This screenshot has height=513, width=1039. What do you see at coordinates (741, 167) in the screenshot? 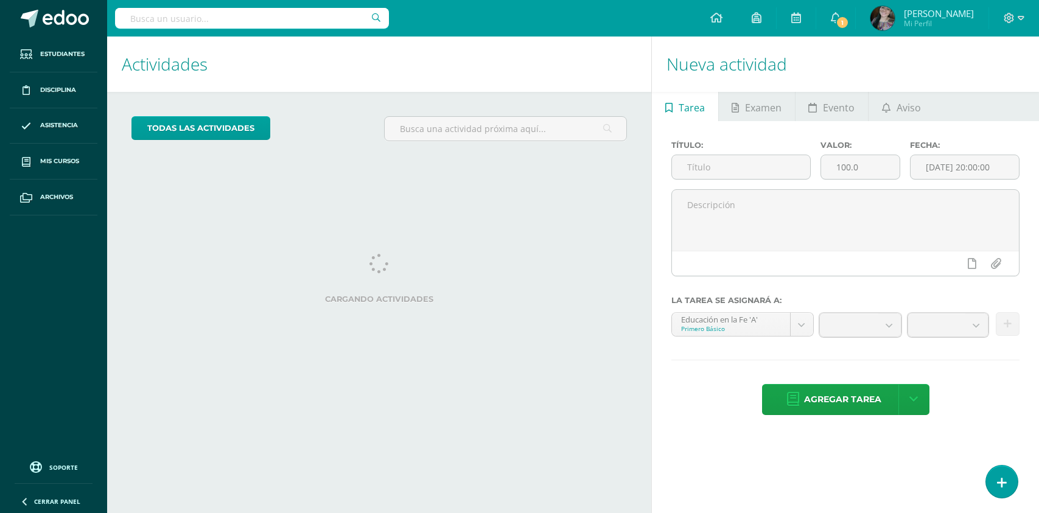
I see `input: Título` at bounding box center [741, 167].